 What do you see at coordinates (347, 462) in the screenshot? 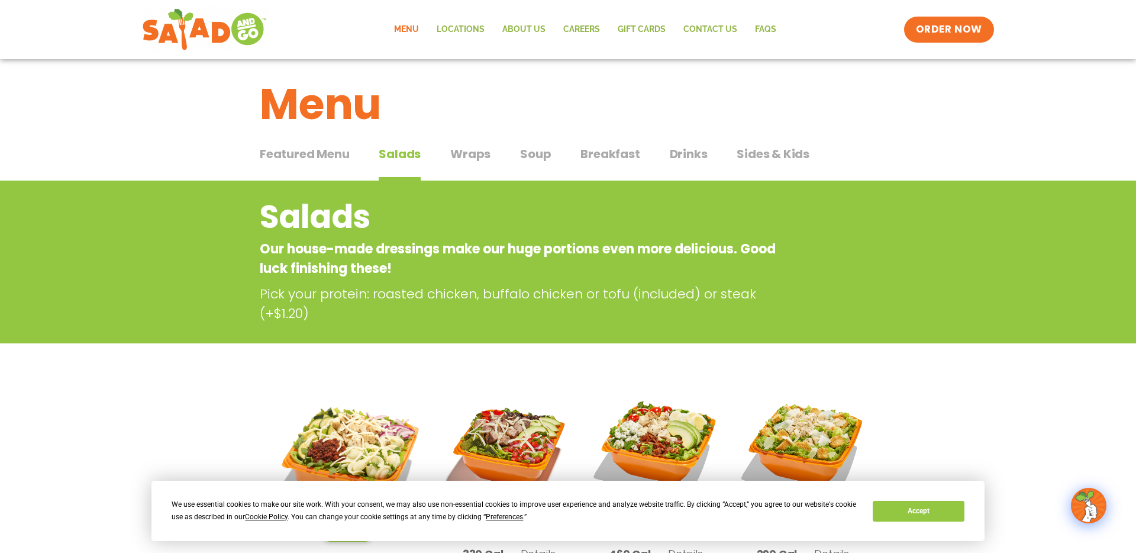
I see `img: Product photo for Tuscan Summer Salad` at bounding box center [347, 462].